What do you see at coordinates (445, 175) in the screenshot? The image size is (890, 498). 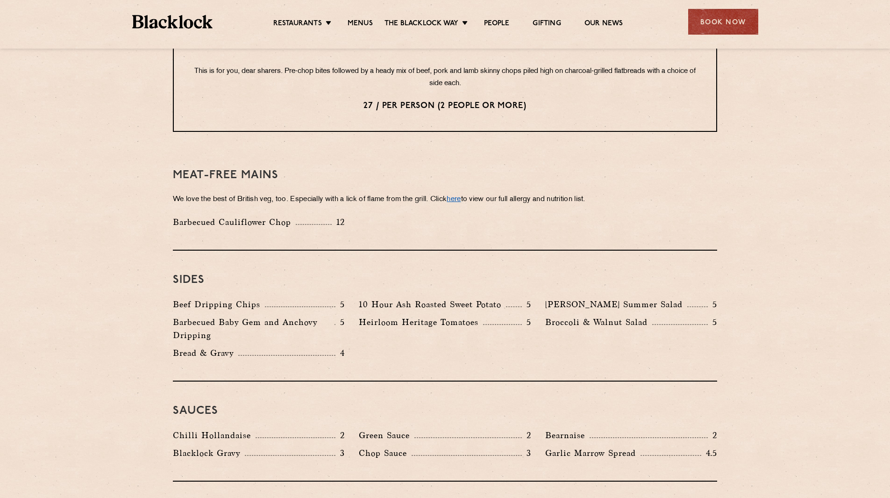 I see `h3: Meat-Free mains` at bounding box center [445, 175].